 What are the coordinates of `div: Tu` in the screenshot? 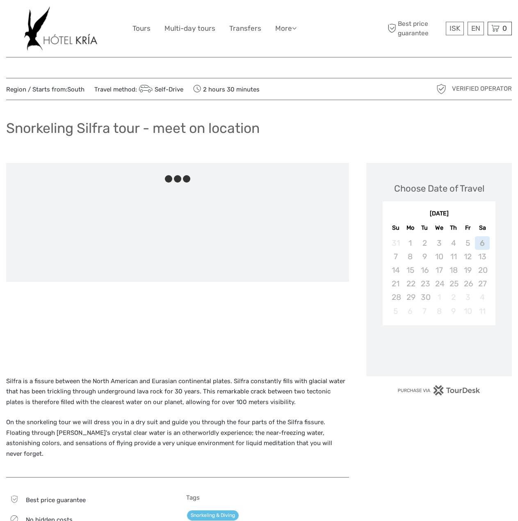 It's located at (424, 228).